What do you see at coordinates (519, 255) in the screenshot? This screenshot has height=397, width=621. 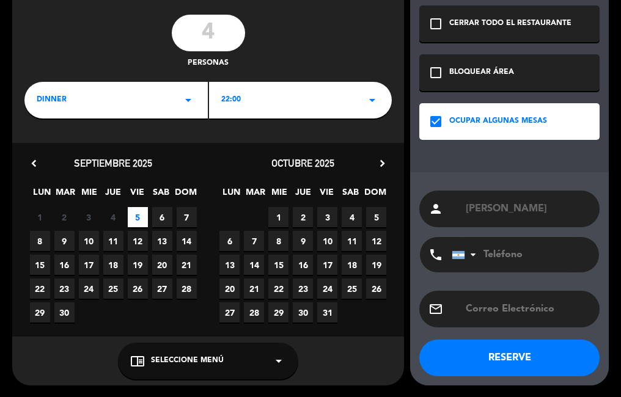 I see `input: Teléfono` at bounding box center [519, 255].